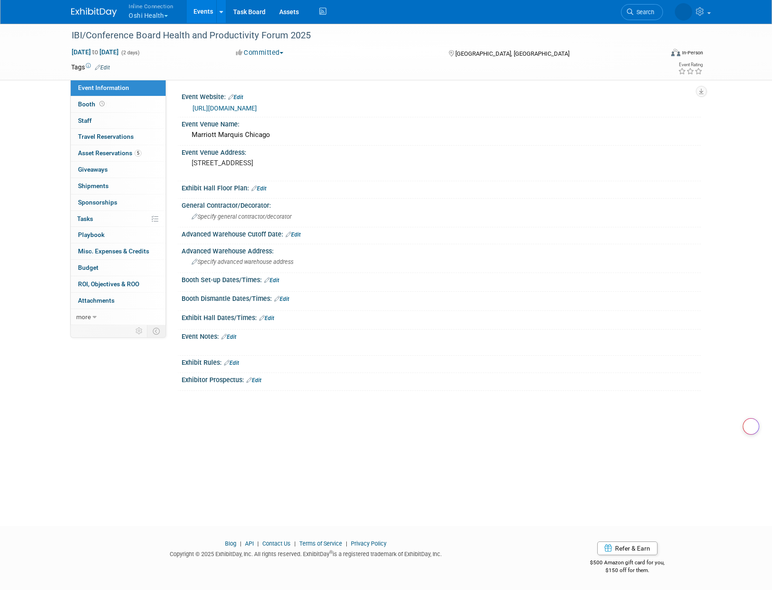 This screenshot has height=599, width=772. I want to click on span: Misc. Expenses & Credits, so click(114, 251).